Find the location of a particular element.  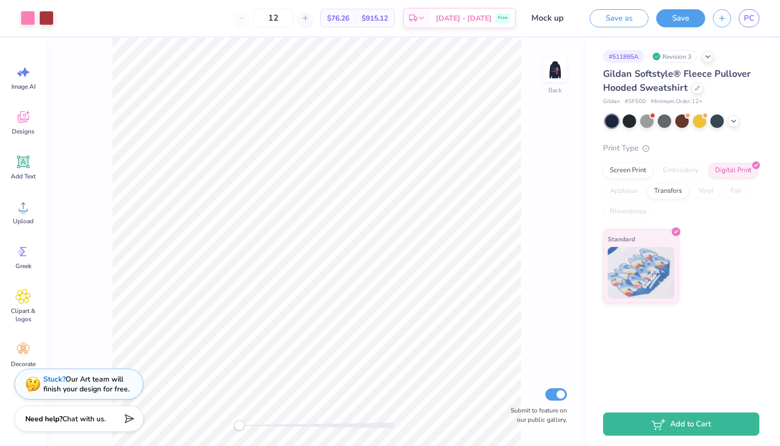

a: PC is located at coordinates (749, 18).